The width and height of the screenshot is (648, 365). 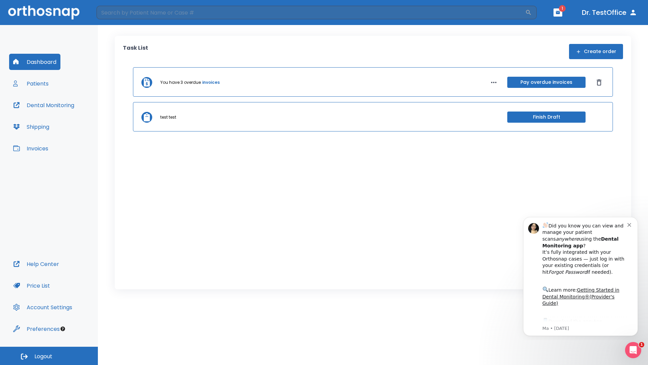 I want to click on button: Dashboard, so click(x=35, y=62).